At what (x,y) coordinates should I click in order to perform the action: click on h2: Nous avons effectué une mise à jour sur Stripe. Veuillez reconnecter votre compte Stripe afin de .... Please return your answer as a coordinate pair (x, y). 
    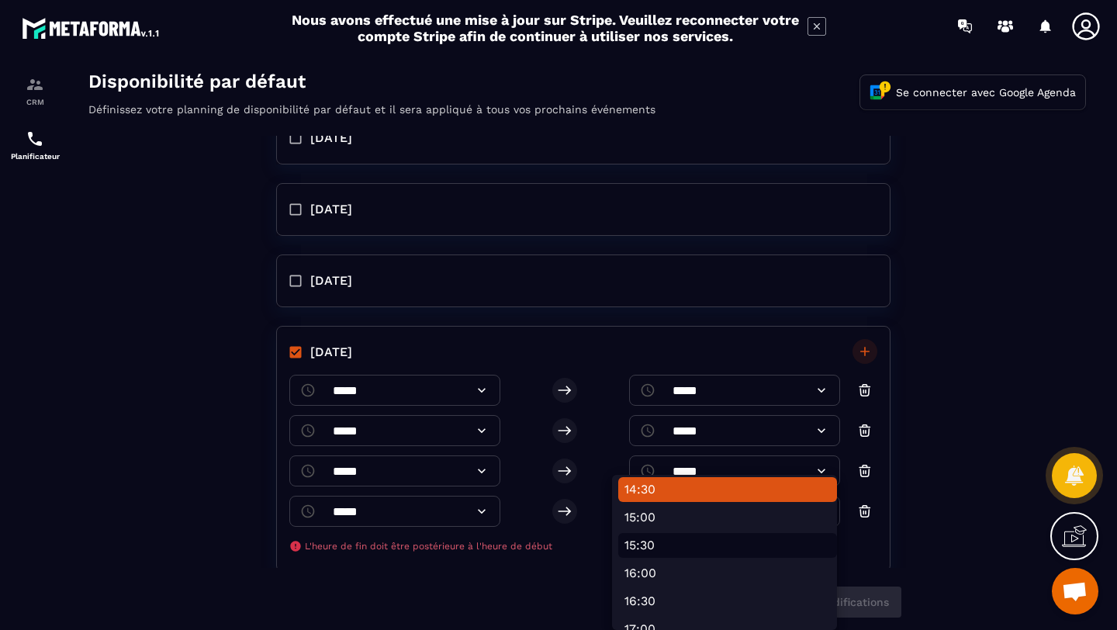
    Looking at the image, I should click on (545, 28).